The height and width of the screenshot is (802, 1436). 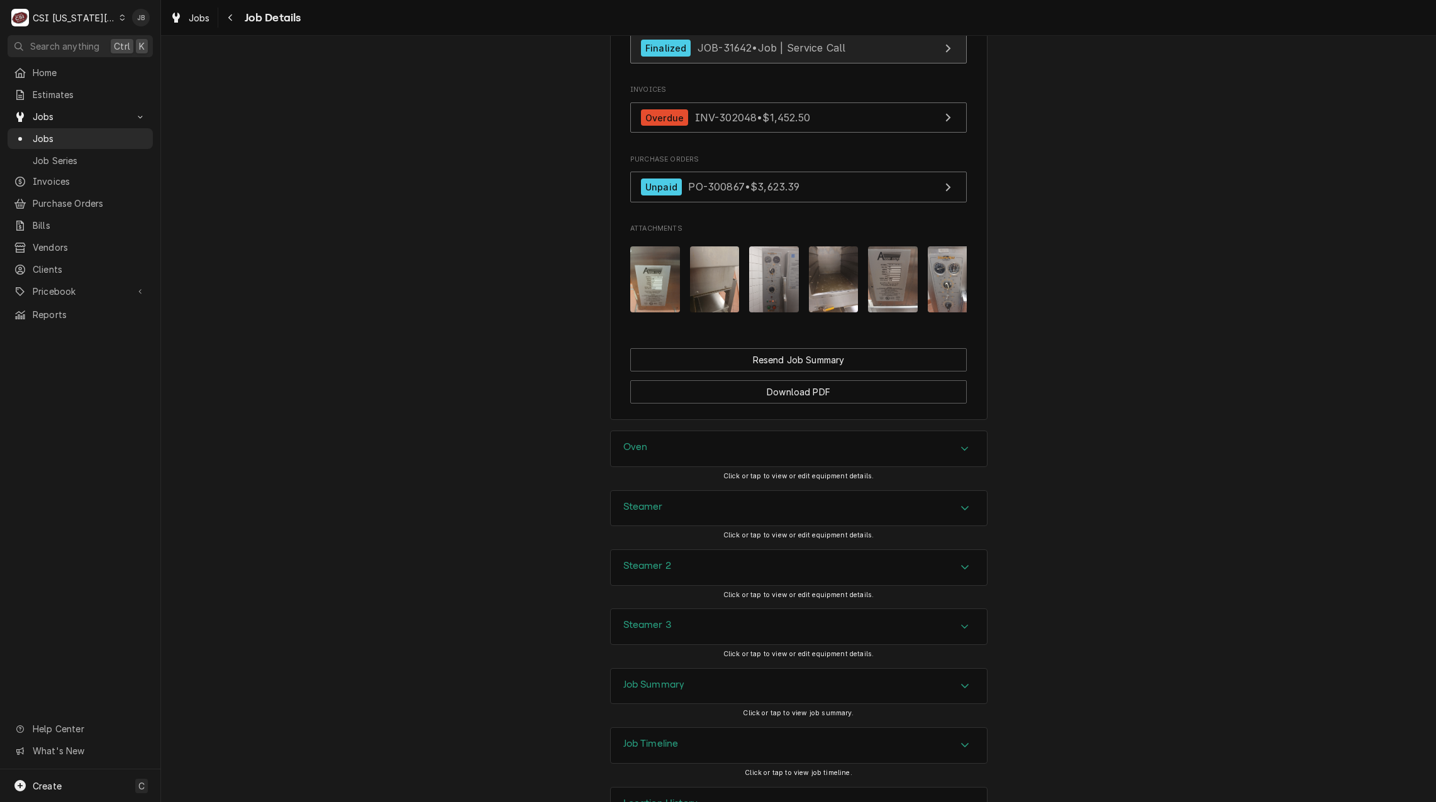 What do you see at coordinates (80, 729) in the screenshot?
I see `a: Go to Help Center` at bounding box center [80, 729].